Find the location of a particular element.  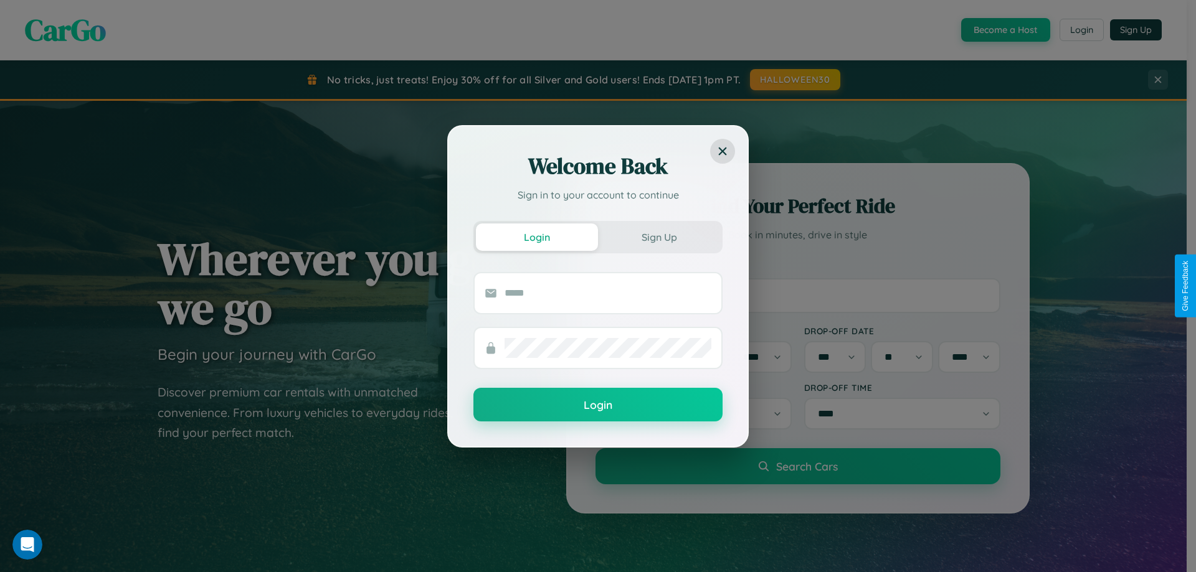

p: Sign in to your account to continue is located at coordinates (598, 195).